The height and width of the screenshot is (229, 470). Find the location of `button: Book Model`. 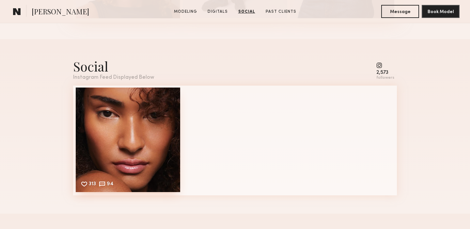

button: Book Model is located at coordinates (440, 11).